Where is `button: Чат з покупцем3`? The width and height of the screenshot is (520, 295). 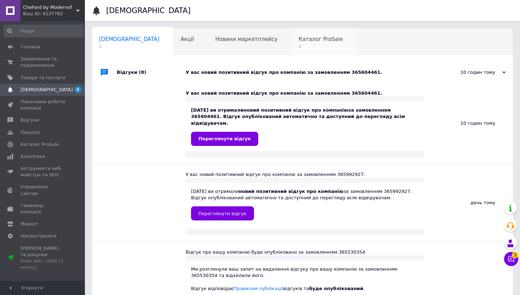
button: Чат з покупцем3 is located at coordinates (511, 259).